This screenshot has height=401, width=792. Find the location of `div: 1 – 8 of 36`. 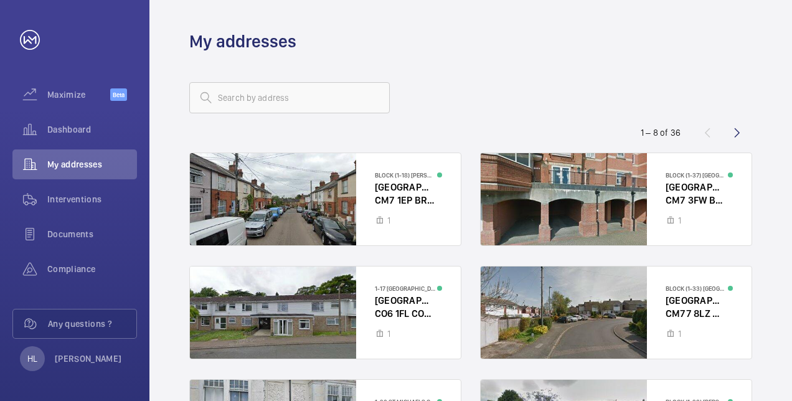

div: 1 – 8 of 36 is located at coordinates (661, 133).